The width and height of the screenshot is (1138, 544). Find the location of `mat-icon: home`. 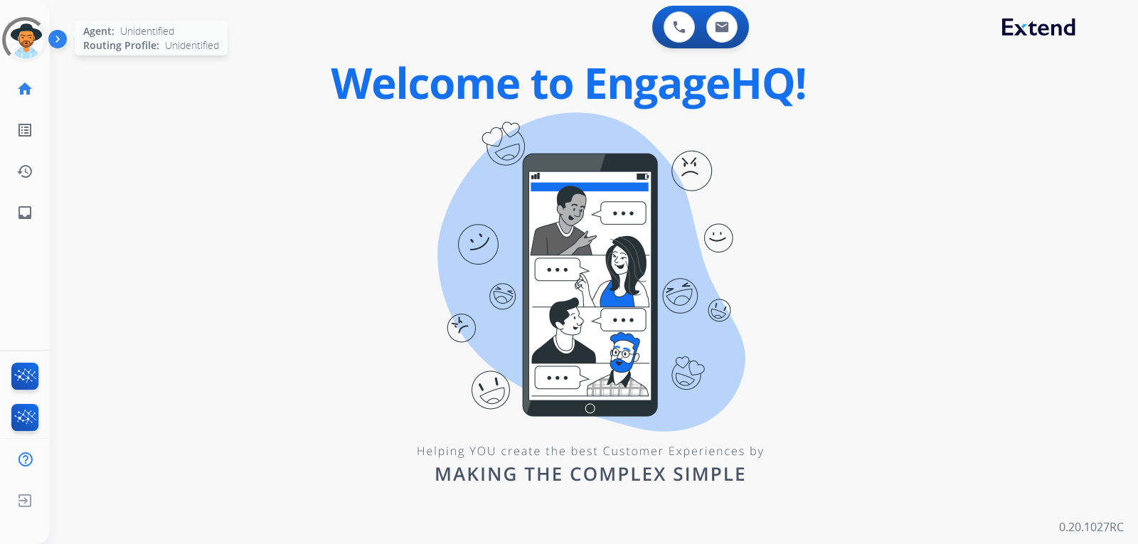

mat-icon: home is located at coordinates (25, 89).